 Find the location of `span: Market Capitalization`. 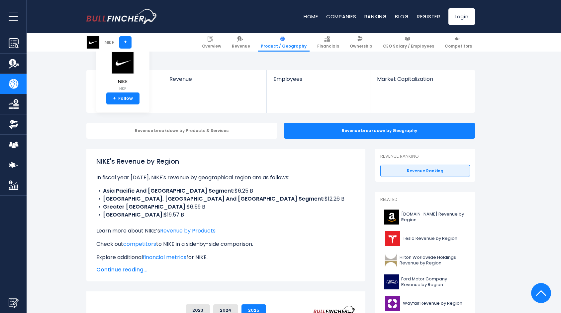

span: Market Capitalization is located at coordinates (422, 79).